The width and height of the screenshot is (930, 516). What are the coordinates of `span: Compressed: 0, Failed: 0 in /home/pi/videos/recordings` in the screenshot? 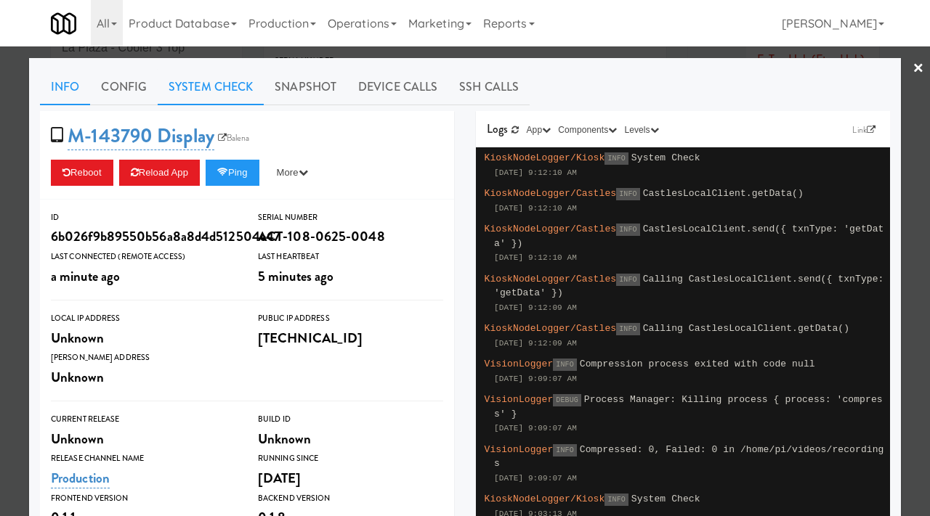 It's located at (688, 457).